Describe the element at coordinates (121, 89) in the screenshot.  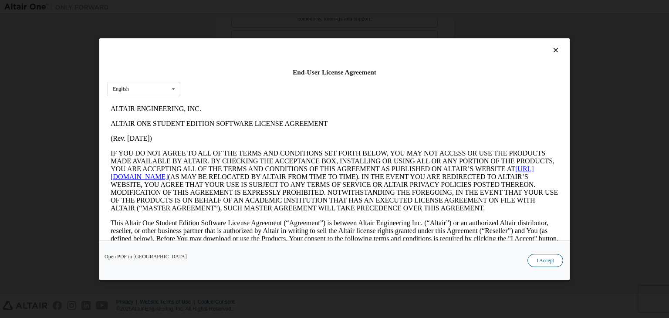
I see `div: English` at that location.